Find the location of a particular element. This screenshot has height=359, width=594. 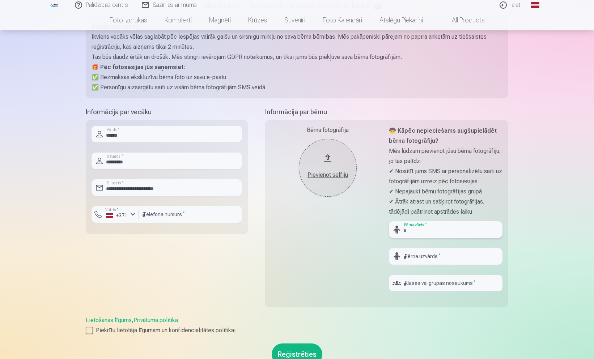

strong: 🎁 Pēc fotosesijas jūs saņemsiet: is located at coordinates (138, 67).